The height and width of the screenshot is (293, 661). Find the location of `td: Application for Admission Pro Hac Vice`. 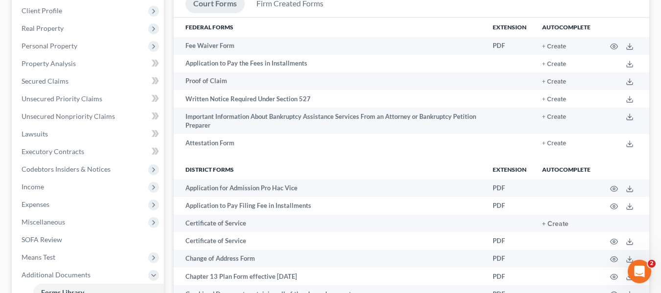

td: Application for Admission Pro Hac Vice is located at coordinates (329, 188).